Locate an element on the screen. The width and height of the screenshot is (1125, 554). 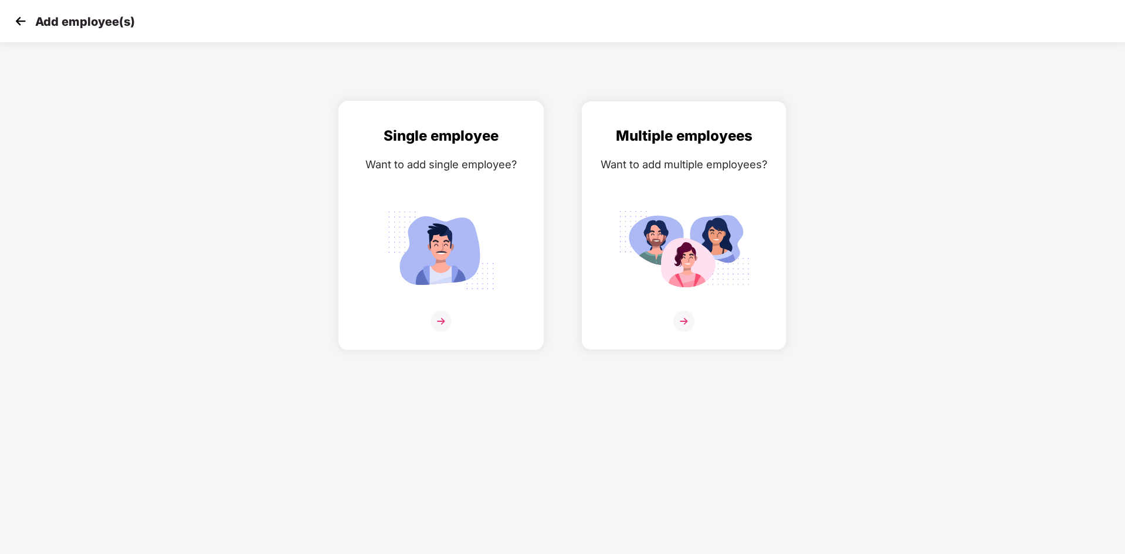
div: Want to add single employee? is located at coordinates (441, 164).